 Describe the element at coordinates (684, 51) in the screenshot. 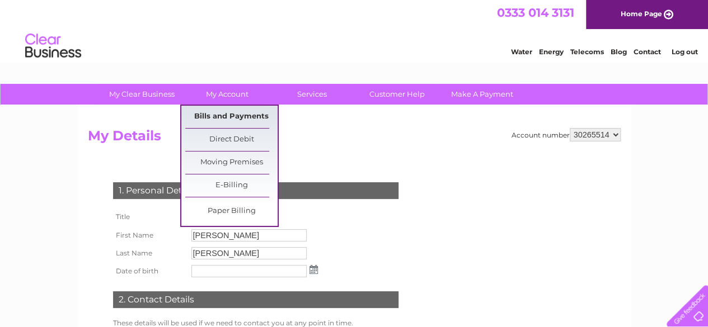

I see `a: Log out` at that location.